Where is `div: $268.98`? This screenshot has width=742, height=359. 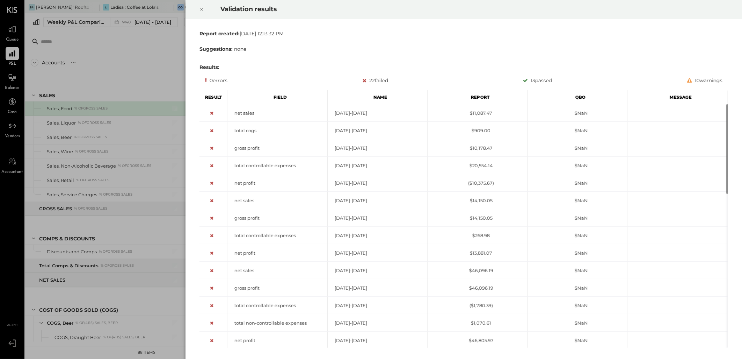
div: $268.98 is located at coordinates (478, 235).